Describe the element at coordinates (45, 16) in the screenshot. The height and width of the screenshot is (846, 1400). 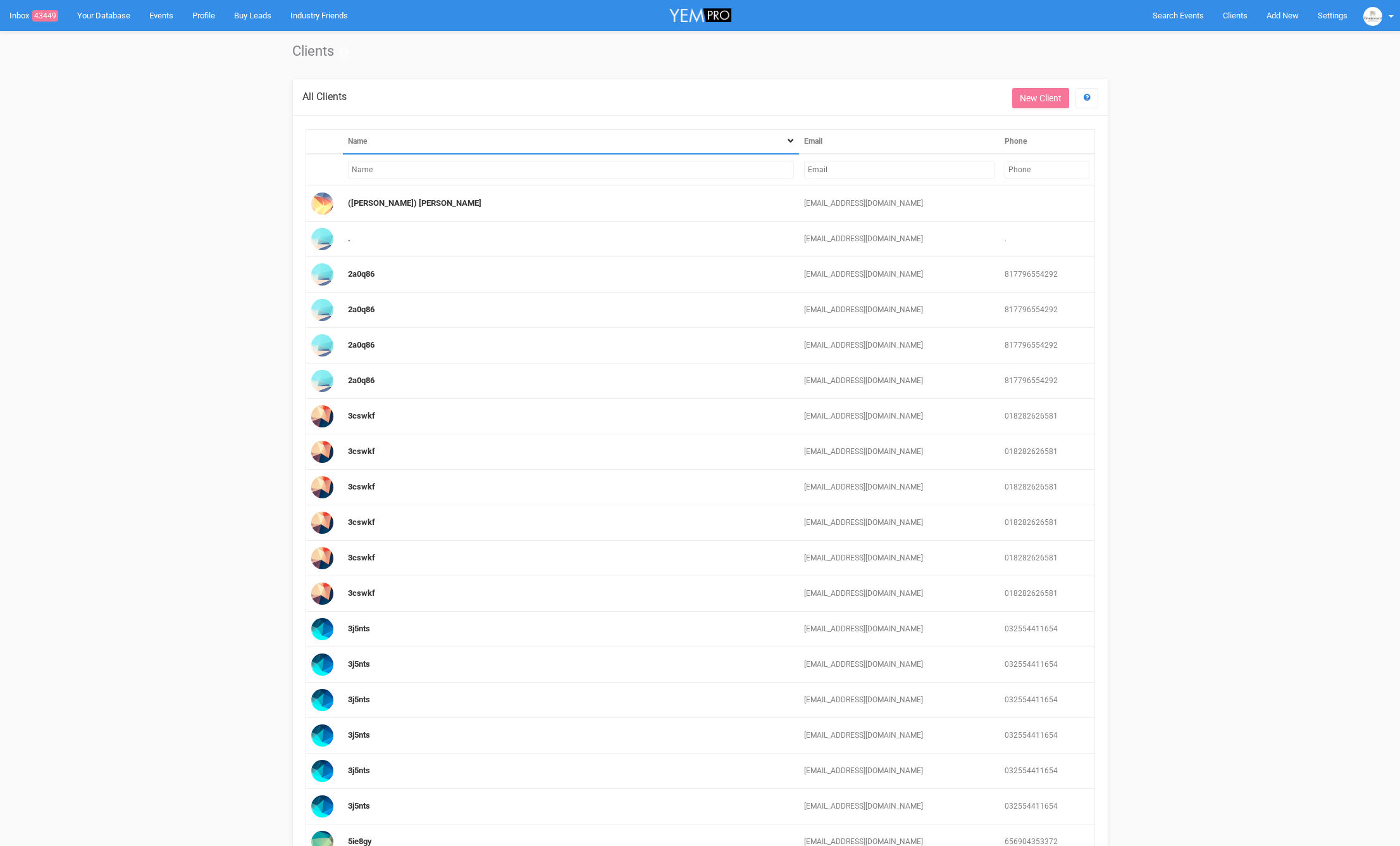
I see `span: 43449` at that location.